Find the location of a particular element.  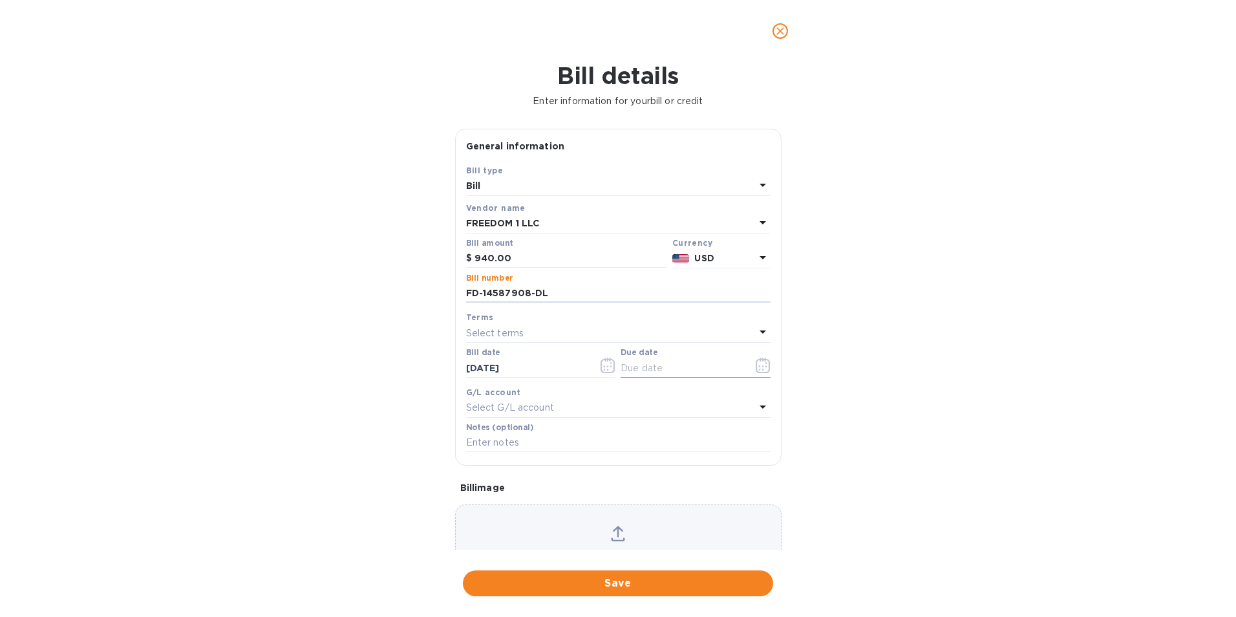

b: Vendor name is located at coordinates (496, 208).